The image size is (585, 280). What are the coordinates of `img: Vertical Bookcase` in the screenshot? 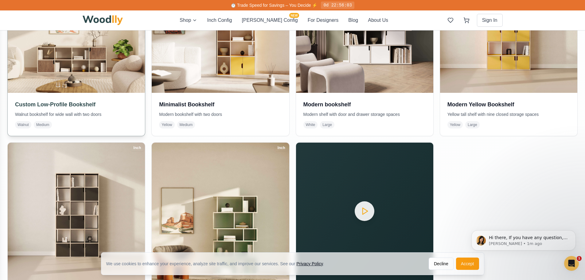 It's located at (220, 211).